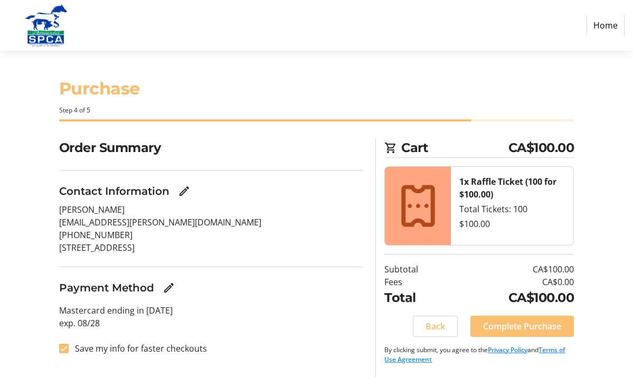 The height and width of the screenshot is (387, 633). I want to click on td: Fees, so click(417, 282).